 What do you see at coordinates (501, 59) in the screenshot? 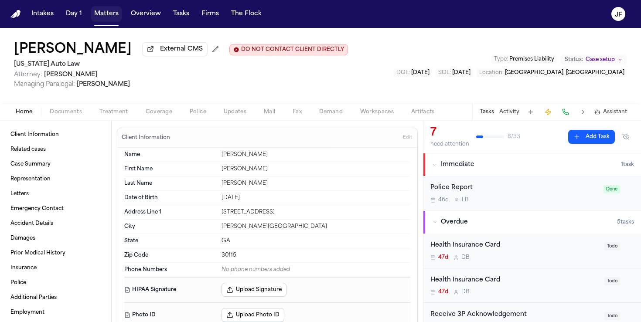
I see `span: Type :` at bounding box center [501, 59].